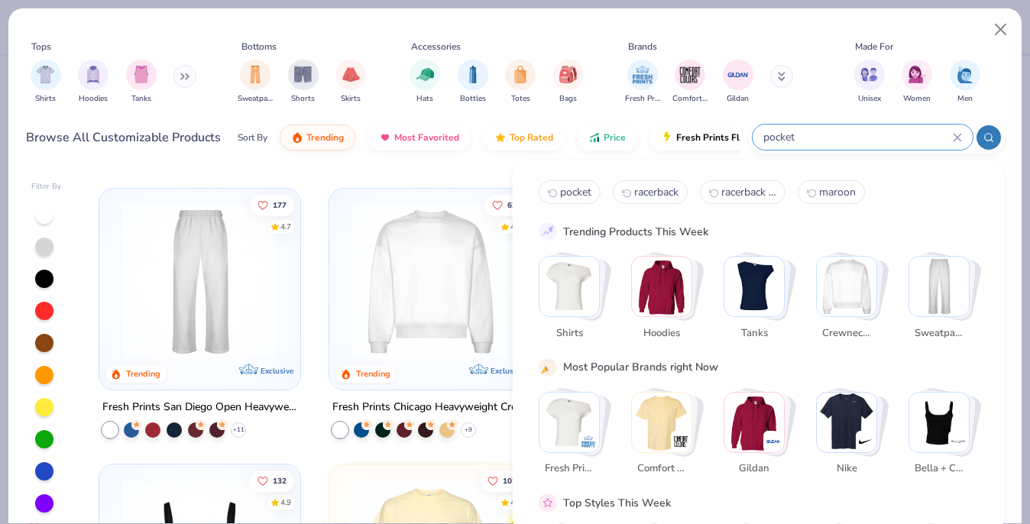  I want to click on span: Hats, so click(425, 99).